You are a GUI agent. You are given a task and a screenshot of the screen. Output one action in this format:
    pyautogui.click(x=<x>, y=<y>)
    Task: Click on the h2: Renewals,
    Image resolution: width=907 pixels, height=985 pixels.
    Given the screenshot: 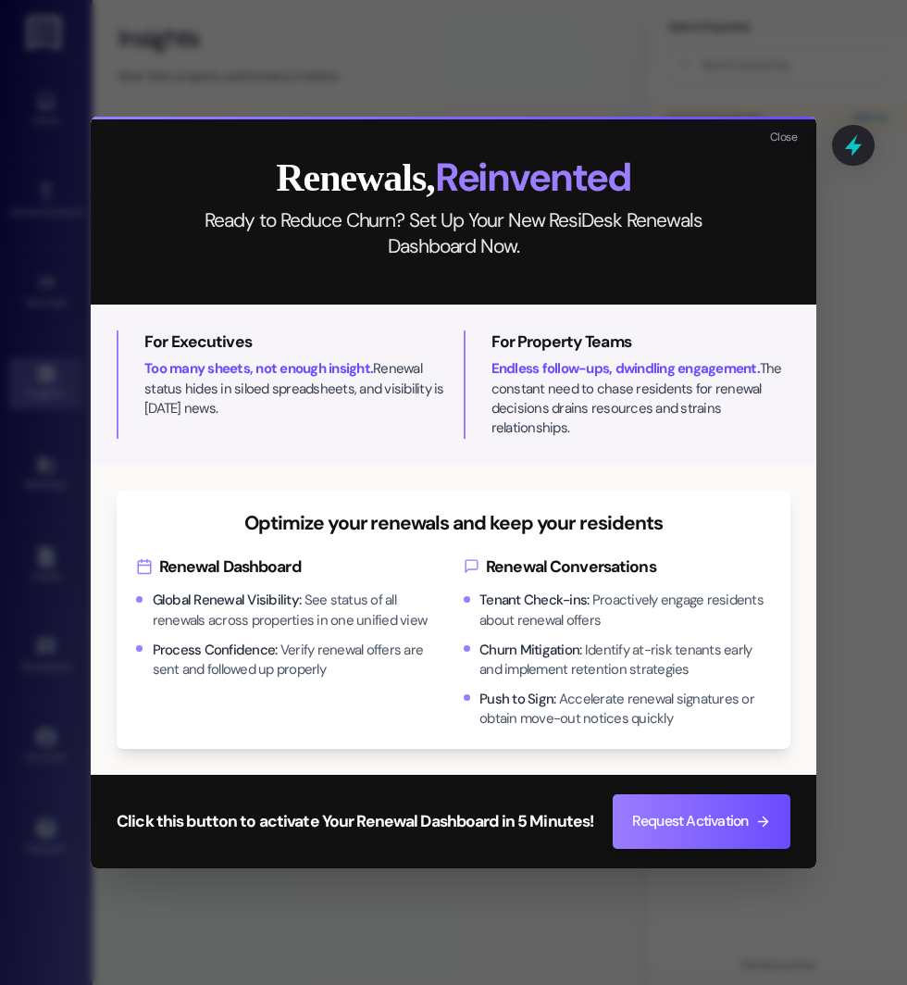 What is the action you would take?
    pyautogui.click(x=454, y=178)
    